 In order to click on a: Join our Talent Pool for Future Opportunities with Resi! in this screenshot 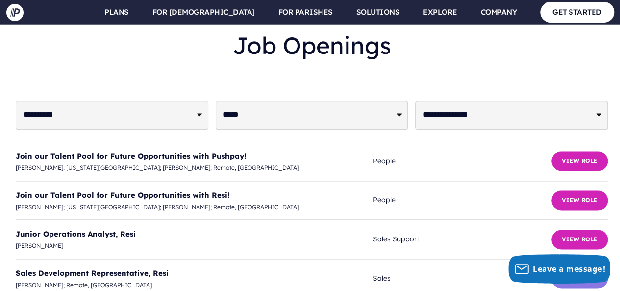, I will do `click(123, 195)`.